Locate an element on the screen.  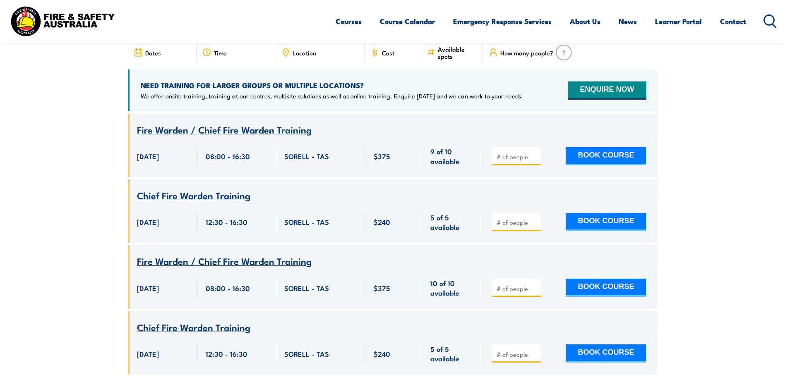
h4: NEED TRAINING FOR LARGER GROUPS OR MULTIPLE LOCATIONS? is located at coordinates (332, 85).